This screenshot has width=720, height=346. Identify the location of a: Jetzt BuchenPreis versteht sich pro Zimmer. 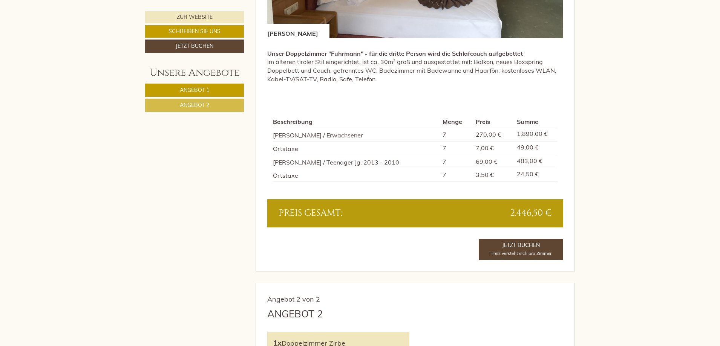
(521, 250).